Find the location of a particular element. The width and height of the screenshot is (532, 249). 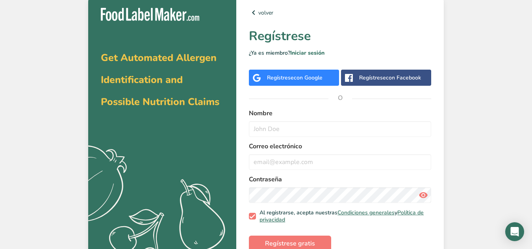

div: Open Intercom Messenger is located at coordinates (514, 232).